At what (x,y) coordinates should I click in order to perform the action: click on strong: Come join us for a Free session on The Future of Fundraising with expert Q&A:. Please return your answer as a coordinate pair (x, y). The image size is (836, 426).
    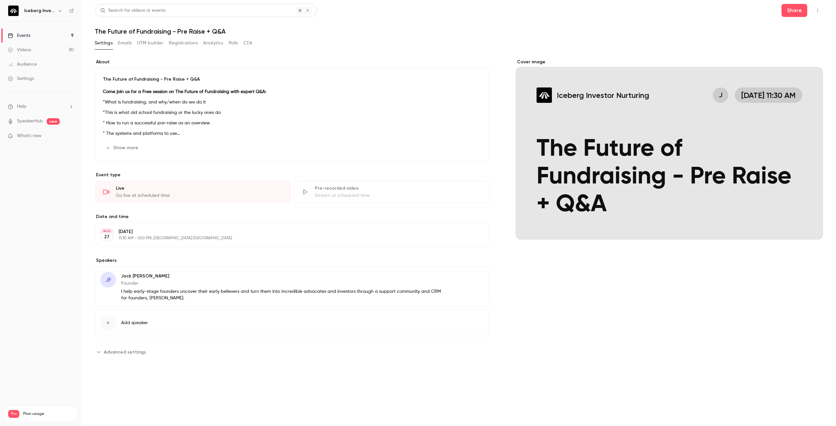
    Looking at the image, I should click on (184, 92).